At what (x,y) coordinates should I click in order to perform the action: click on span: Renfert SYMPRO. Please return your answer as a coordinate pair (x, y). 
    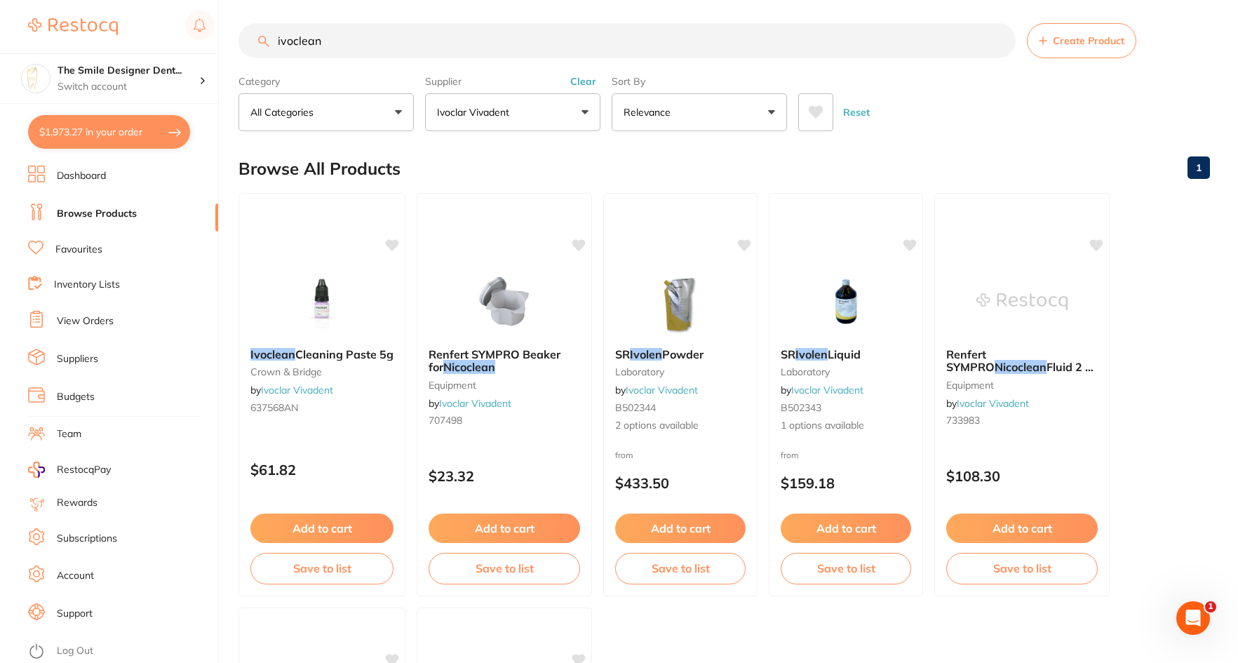
    Looking at the image, I should click on (970, 361).